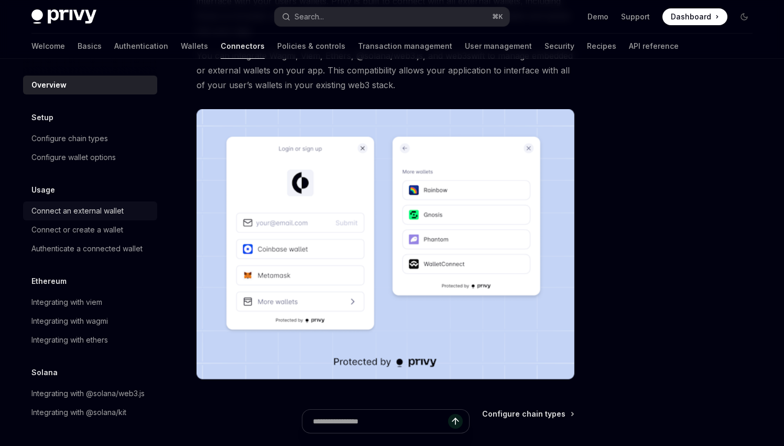  Describe the element at coordinates (87, 248) in the screenshot. I see `div: Authenticate a connected wallet` at that location.